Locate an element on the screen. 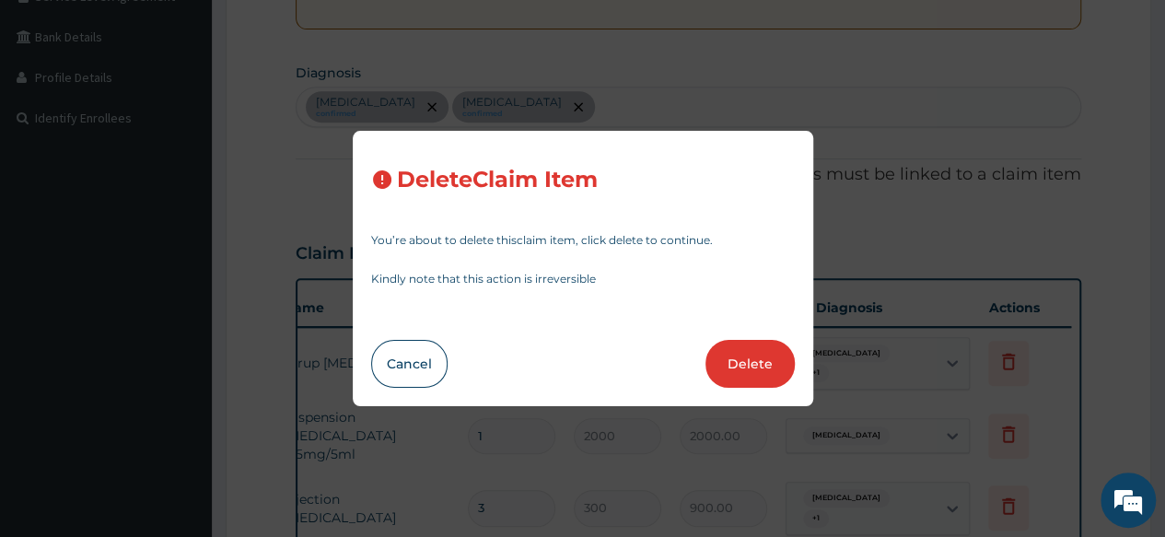 The image size is (1165, 537). span: We're online! is located at coordinates (180, 248).